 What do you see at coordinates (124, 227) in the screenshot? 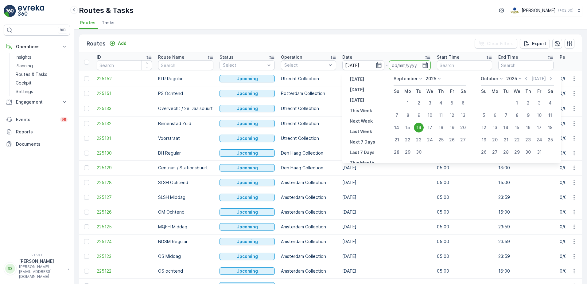
I see `a: 225125` at bounding box center [124, 227].